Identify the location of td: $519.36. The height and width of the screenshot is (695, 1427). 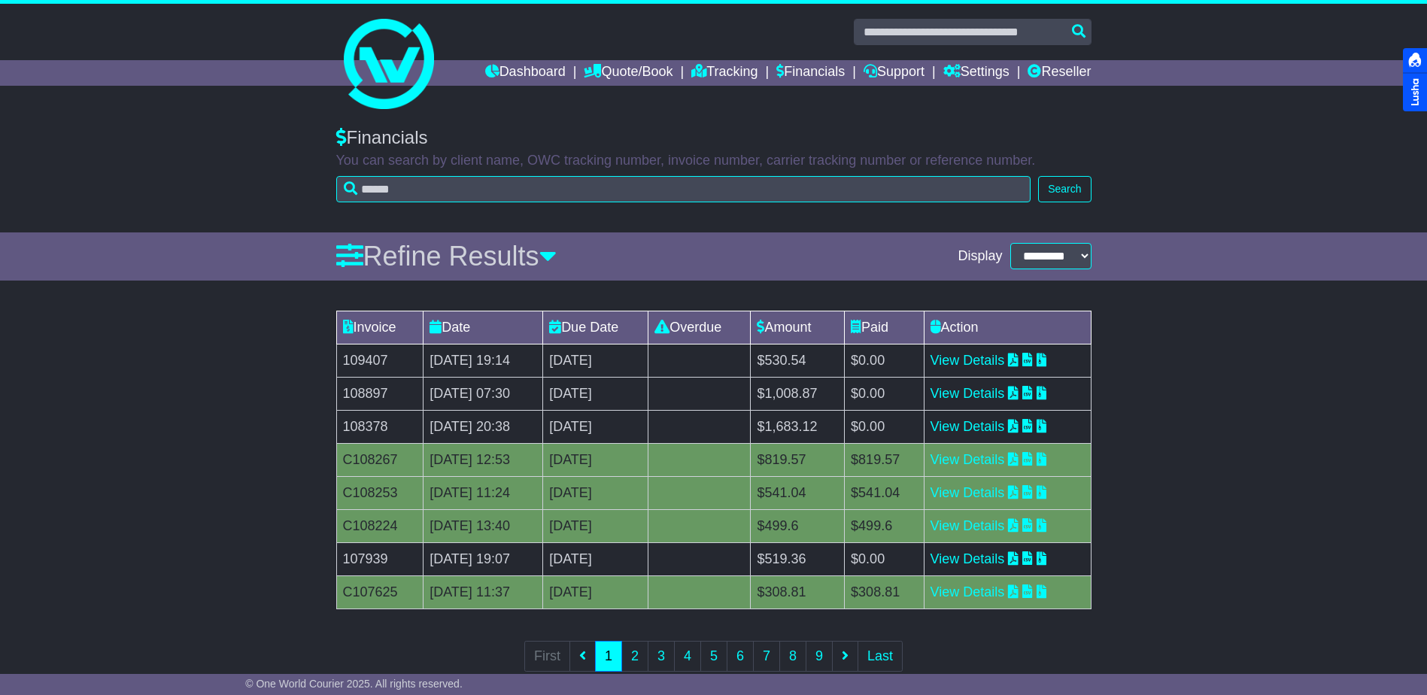
(797, 559).